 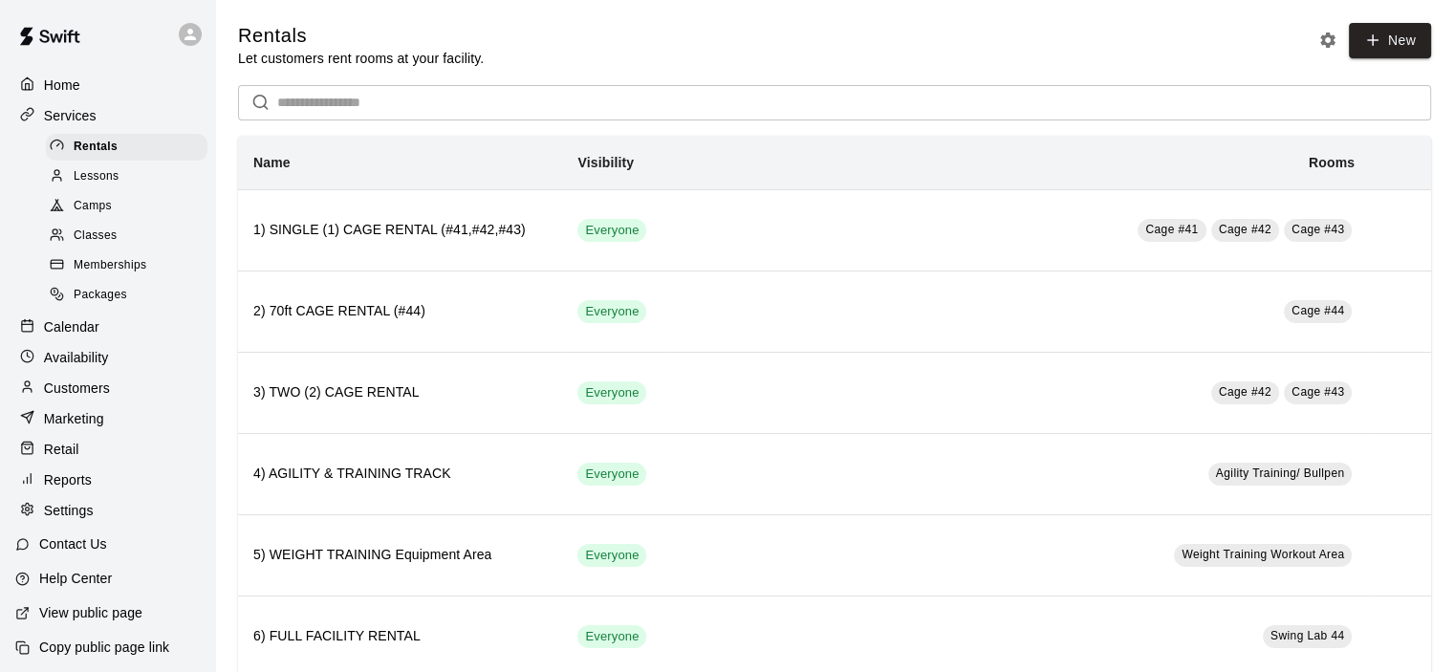 What do you see at coordinates (72, 327) in the screenshot?
I see `p: Calendar` at bounding box center [72, 327].